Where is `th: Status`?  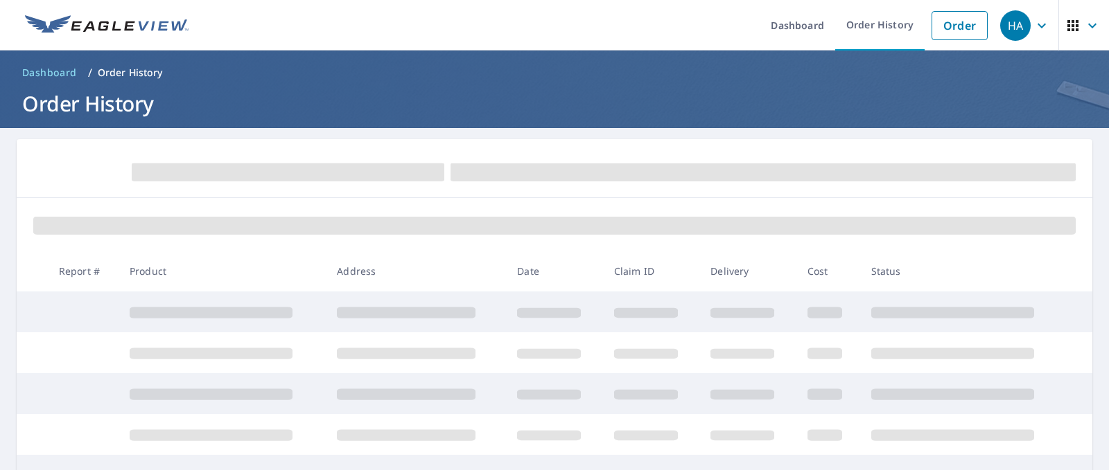
th: Status is located at coordinates (963, 271).